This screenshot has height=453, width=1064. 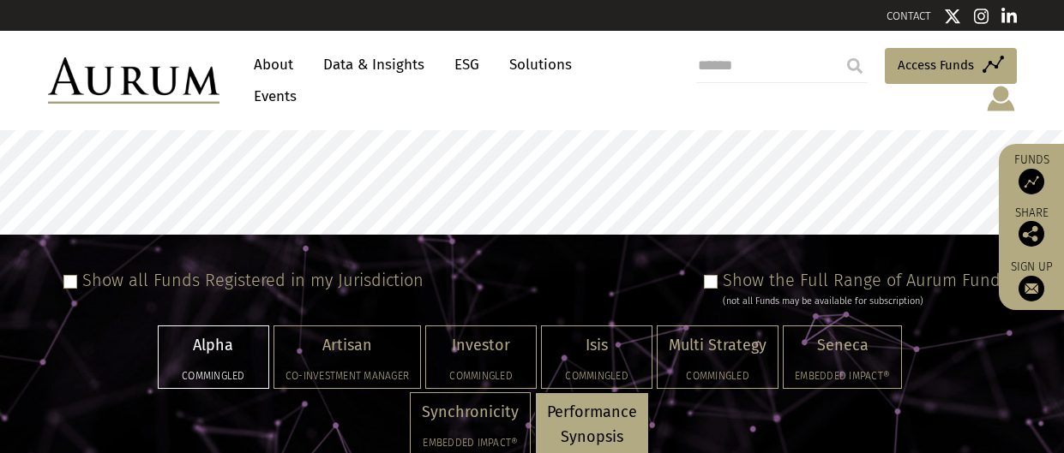 I want to click on img: Share this post, so click(x=1031, y=234).